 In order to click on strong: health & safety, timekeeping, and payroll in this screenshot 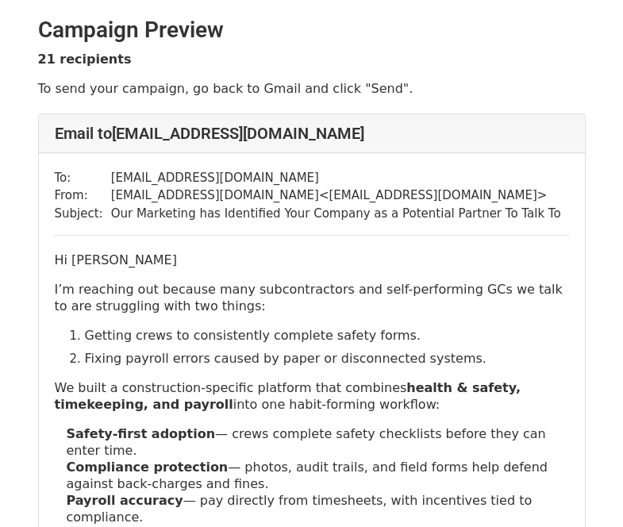, I will do `click(288, 396)`.